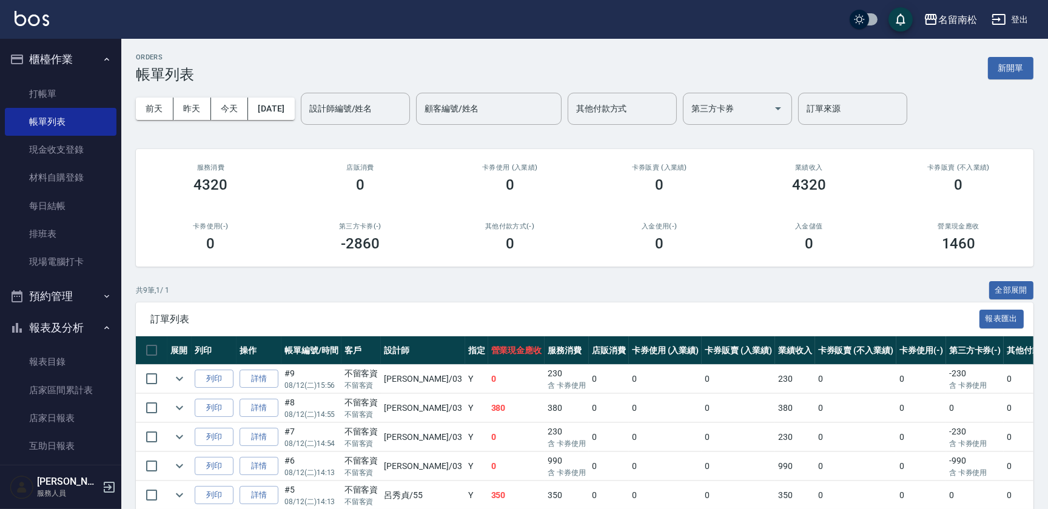 The image size is (1048, 509). What do you see at coordinates (900, 19) in the screenshot?
I see `button: save` at bounding box center [900, 19].